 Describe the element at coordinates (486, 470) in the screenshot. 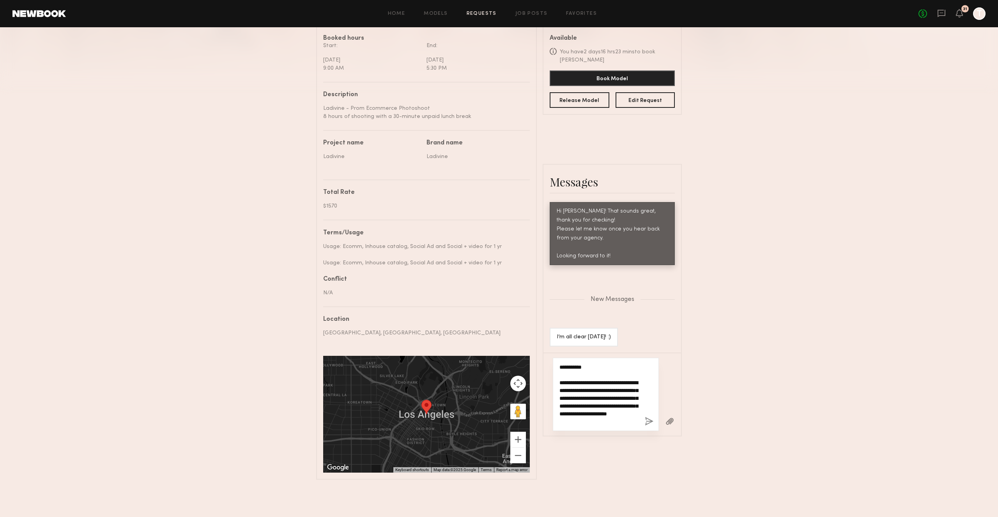

I see `a: Terms` at that location.